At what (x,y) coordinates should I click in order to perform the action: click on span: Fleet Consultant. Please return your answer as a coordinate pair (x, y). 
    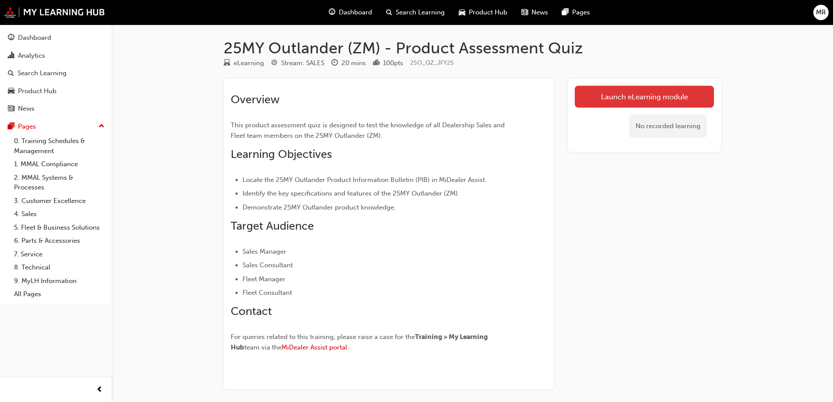
    Looking at the image, I should click on (267, 293).